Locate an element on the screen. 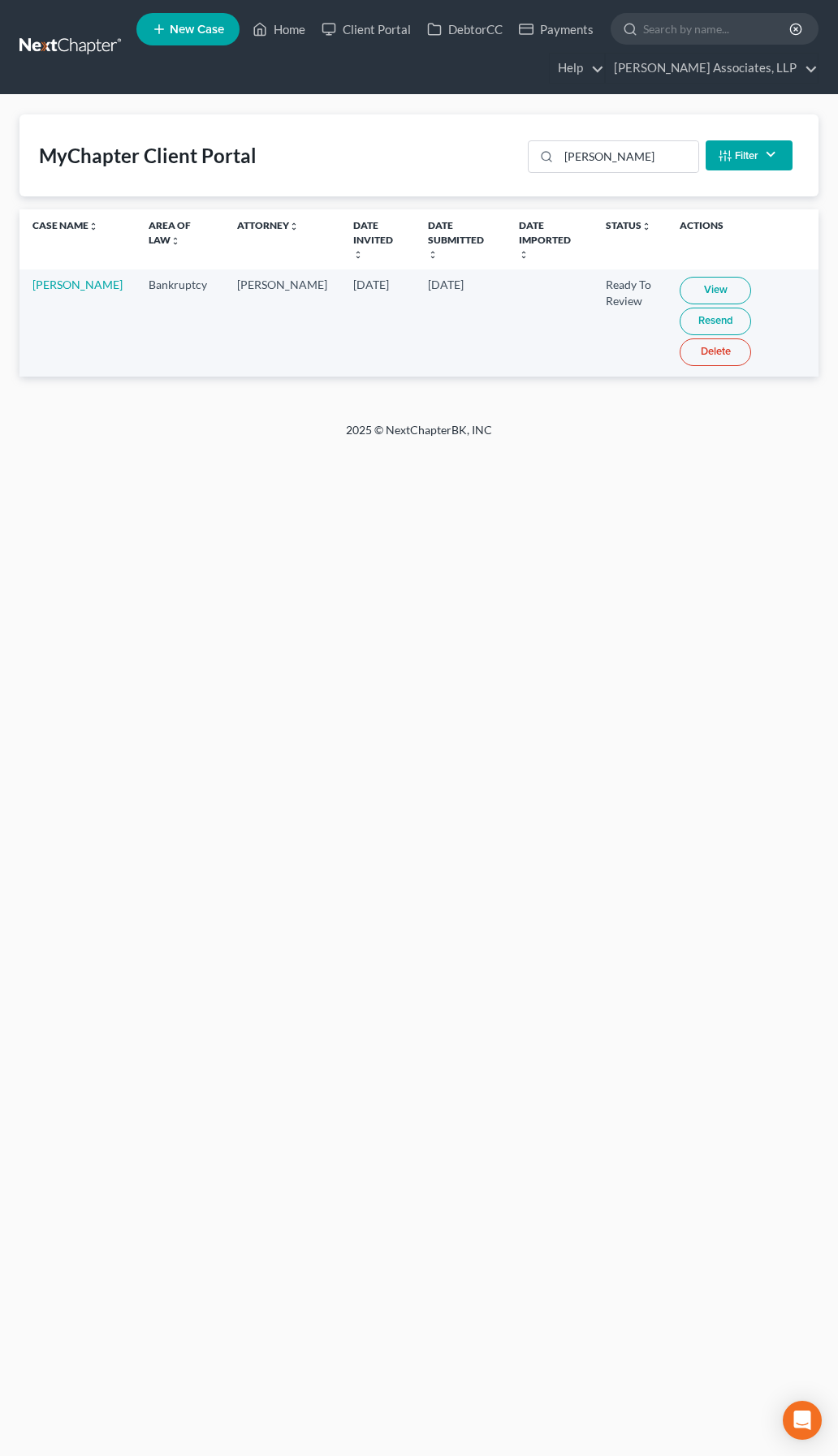  a: Area of Lawunfold_more is located at coordinates (169, 232).